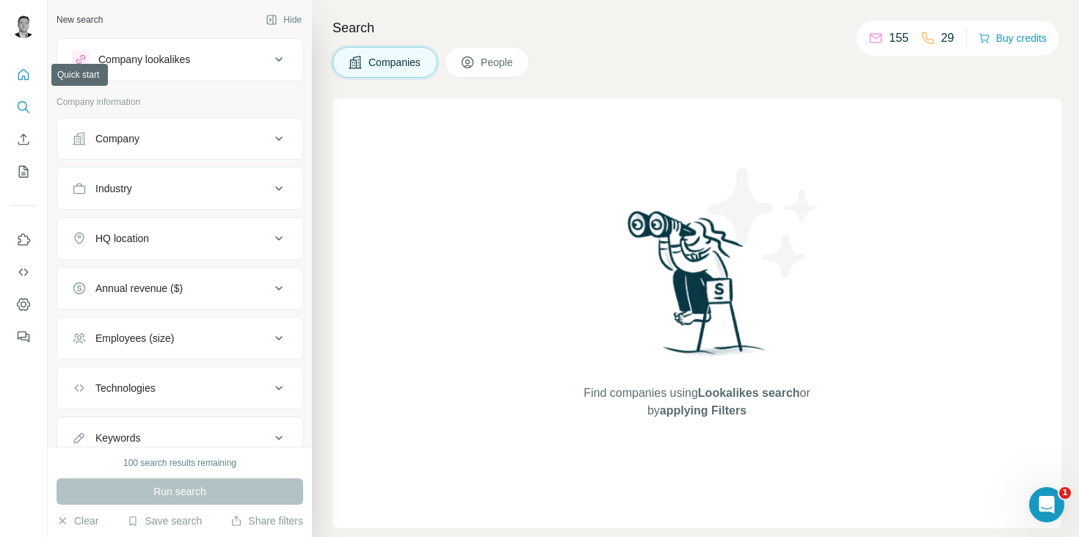 This screenshot has width=1079, height=537. I want to click on button: HQ location, so click(180, 239).